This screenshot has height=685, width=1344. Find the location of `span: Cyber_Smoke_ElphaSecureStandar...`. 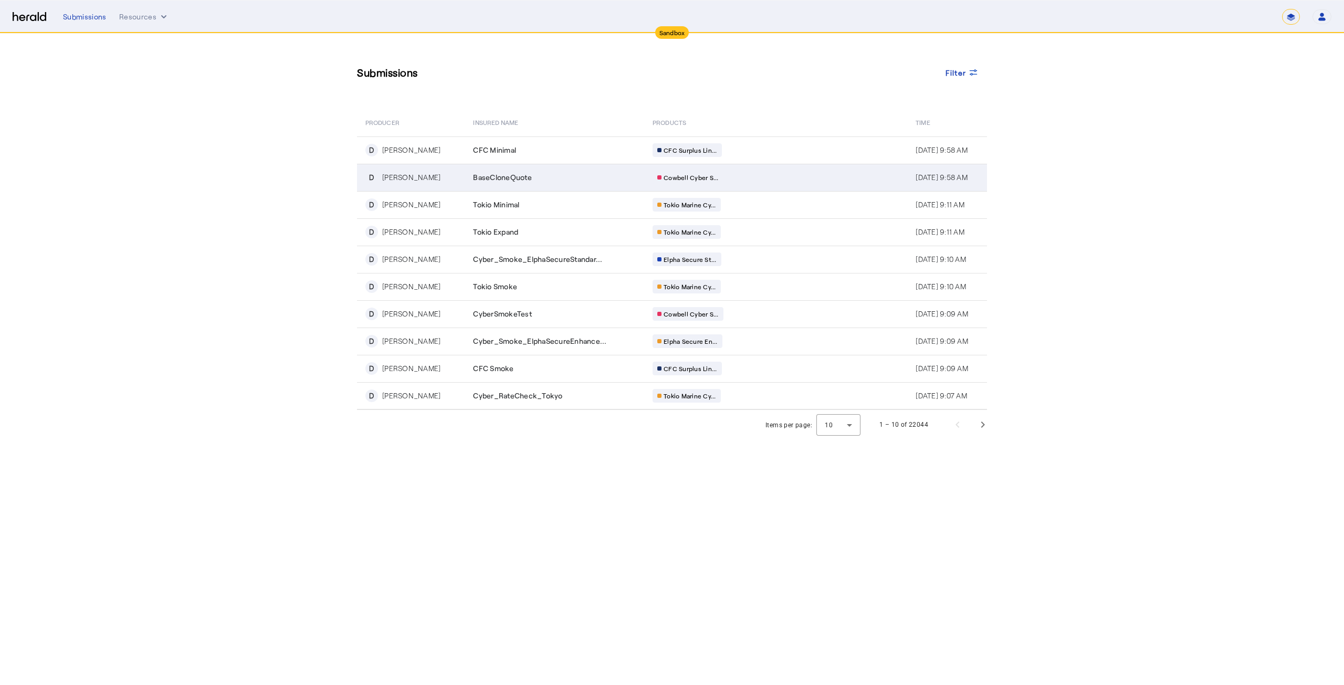

span: Cyber_Smoke_ElphaSecureStandar... is located at coordinates (538, 259).